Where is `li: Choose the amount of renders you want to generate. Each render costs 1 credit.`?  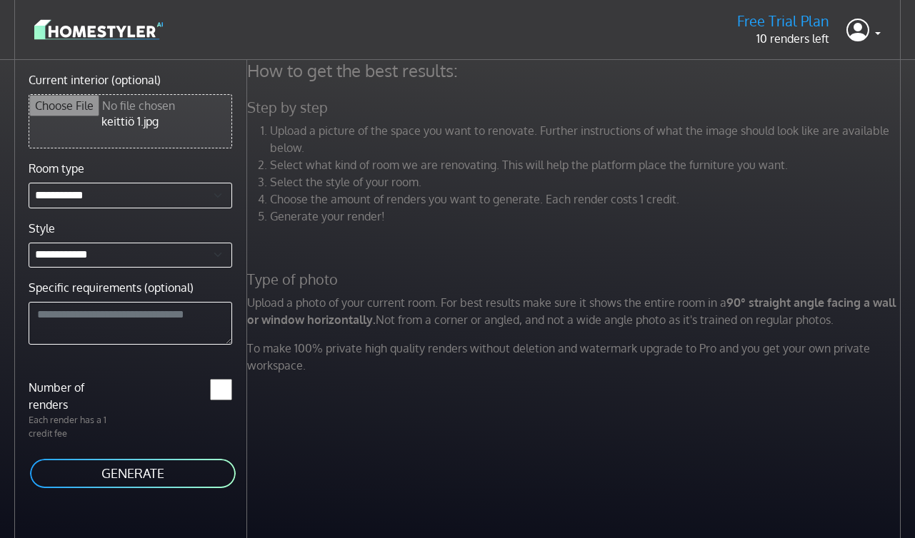
li: Choose the amount of renders you want to generate. Each render costs 1 credit. is located at coordinates (587, 199).